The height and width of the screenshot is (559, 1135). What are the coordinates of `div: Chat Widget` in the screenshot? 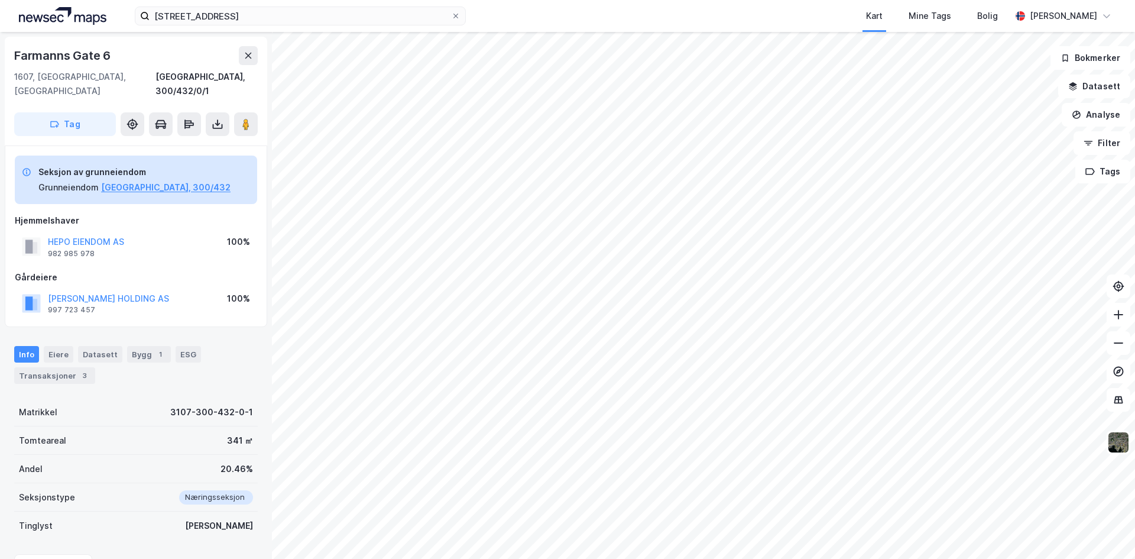 It's located at (1106, 530).